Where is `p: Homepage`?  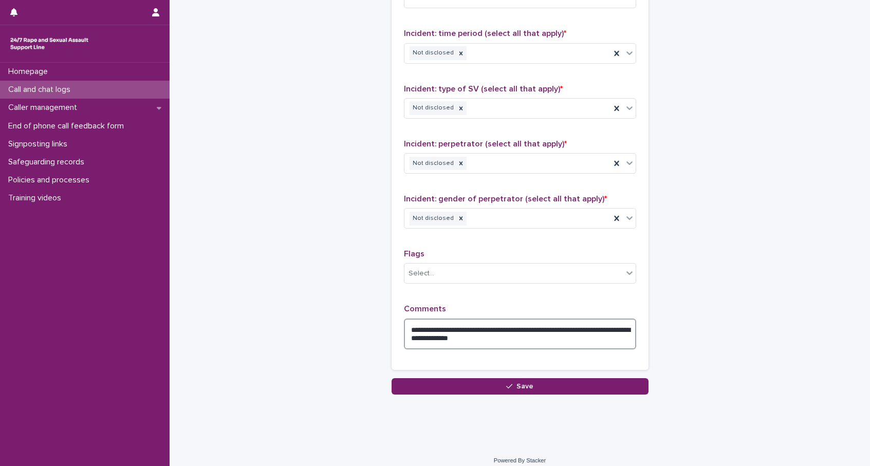 p: Homepage is located at coordinates (30, 71).